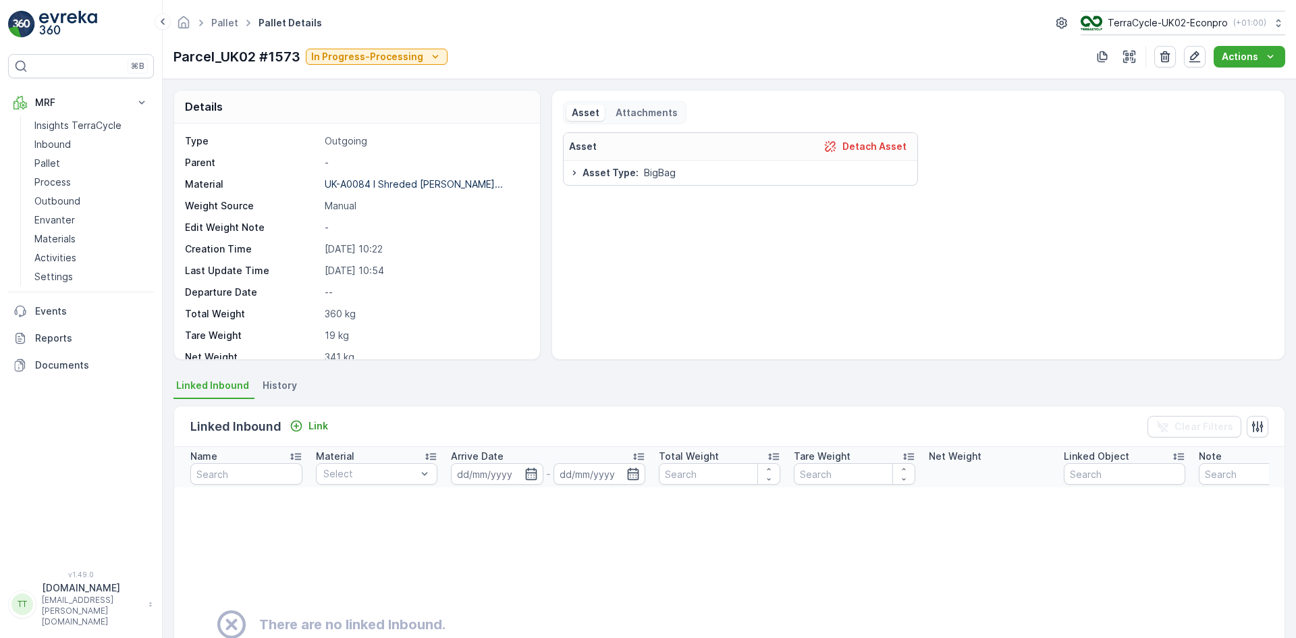 This screenshot has width=1296, height=638. Describe the element at coordinates (91, 220) in the screenshot. I see `a: Envanter` at that location.